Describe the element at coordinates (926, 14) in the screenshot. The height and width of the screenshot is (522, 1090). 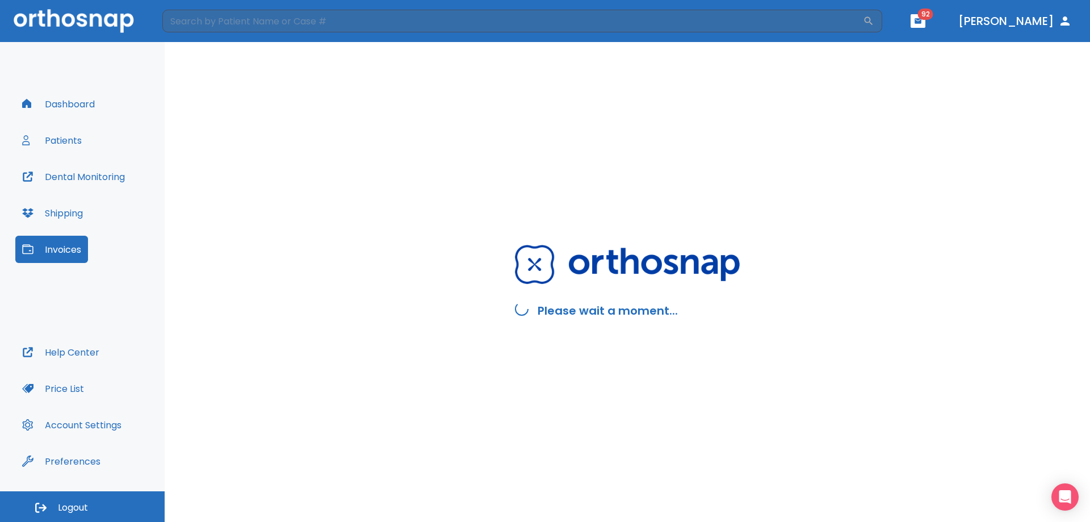
I see `span: 92` at that location.